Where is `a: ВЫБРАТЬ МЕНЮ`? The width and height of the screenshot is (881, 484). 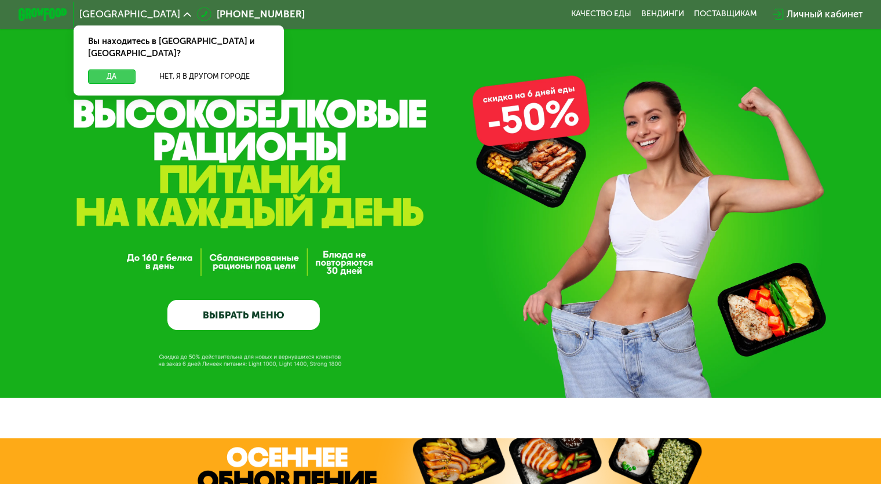 a: ВЫБРАТЬ МЕНЮ is located at coordinates (243, 315).